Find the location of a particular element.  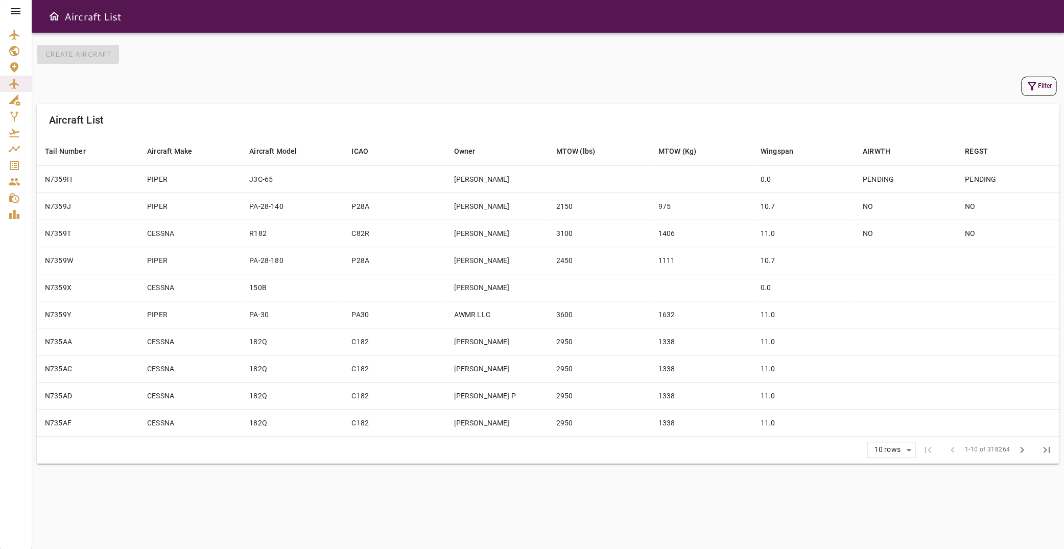

td: PA-28-180 is located at coordinates (292, 260).